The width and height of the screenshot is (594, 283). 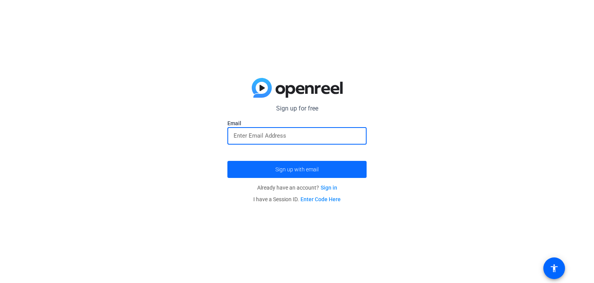 What do you see at coordinates (329, 187) in the screenshot?
I see `a: Sign in` at bounding box center [329, 187].